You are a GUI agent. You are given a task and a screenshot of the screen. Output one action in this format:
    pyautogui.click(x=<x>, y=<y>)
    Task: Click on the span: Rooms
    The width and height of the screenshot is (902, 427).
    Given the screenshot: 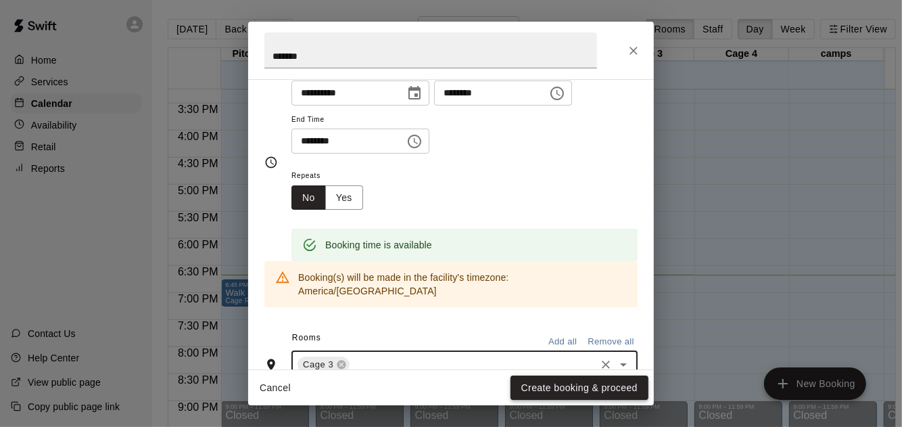 What is the action you would take?
    pyautogui.click(x=306, y=337)
    